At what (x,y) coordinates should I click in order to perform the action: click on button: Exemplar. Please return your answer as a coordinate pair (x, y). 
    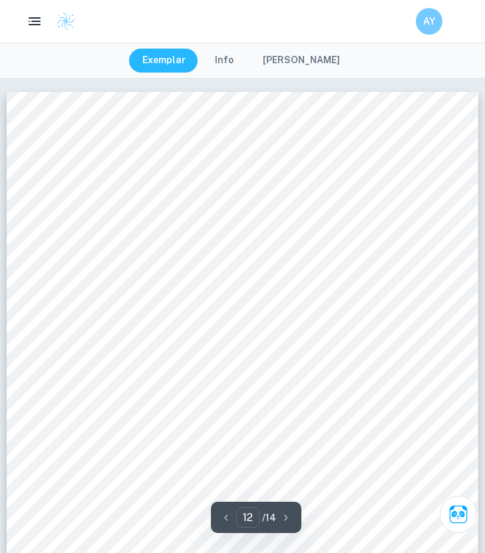
    Looking at the image, I should click on (164, 61).